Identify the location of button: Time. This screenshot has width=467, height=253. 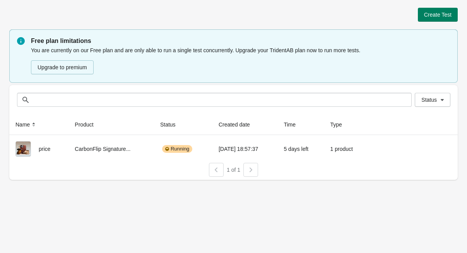
(293, 125).